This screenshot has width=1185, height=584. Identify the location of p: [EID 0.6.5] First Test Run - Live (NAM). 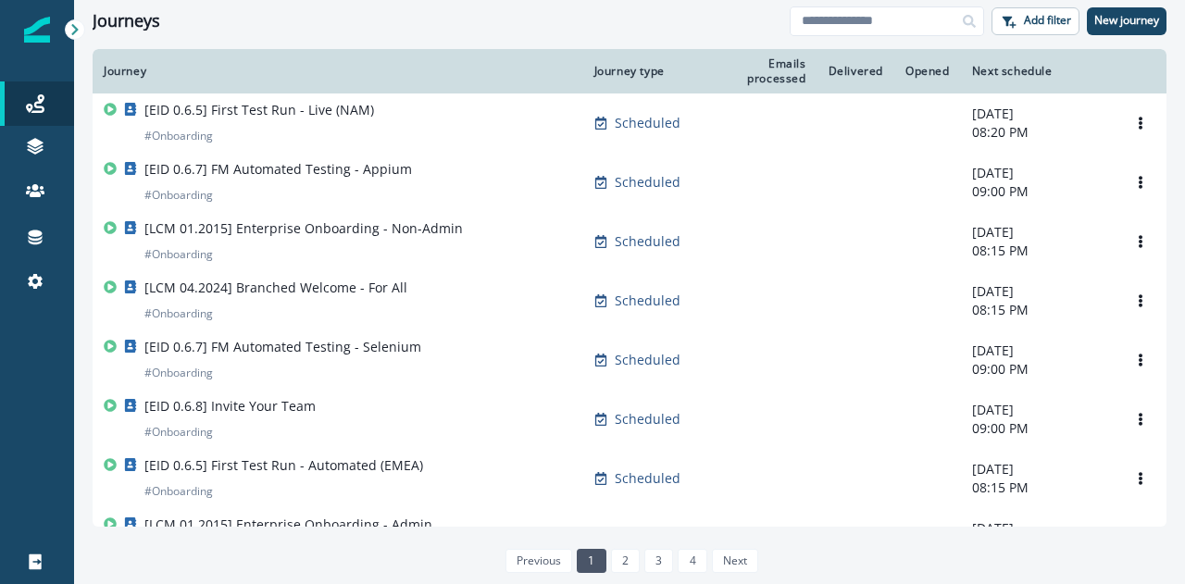
(259, 110).